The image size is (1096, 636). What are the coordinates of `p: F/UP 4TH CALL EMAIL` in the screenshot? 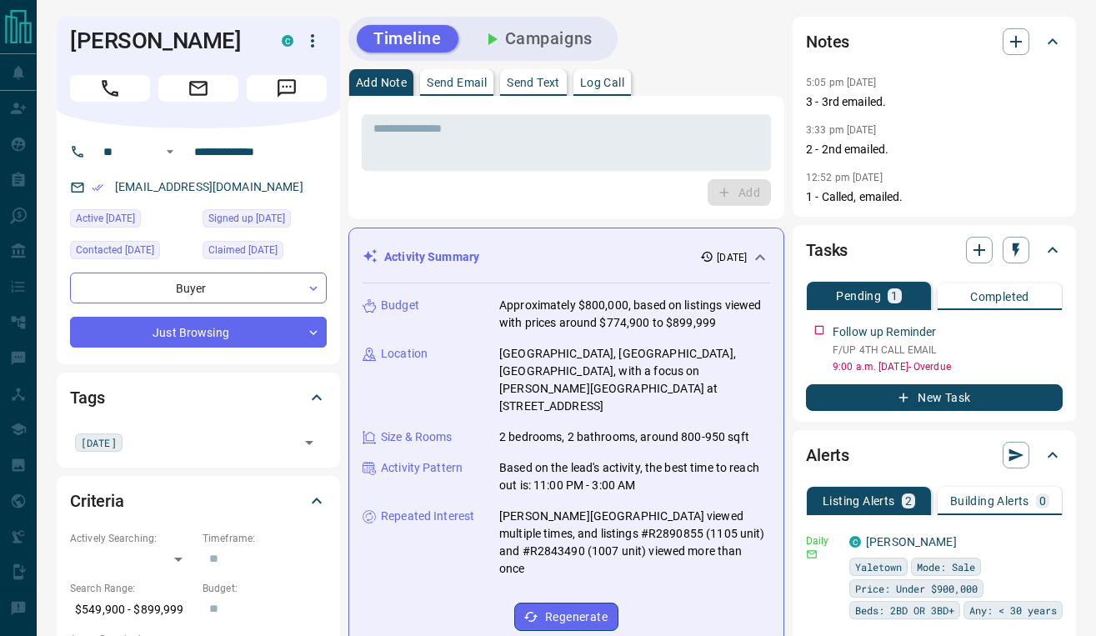 It's located at (948, 350).